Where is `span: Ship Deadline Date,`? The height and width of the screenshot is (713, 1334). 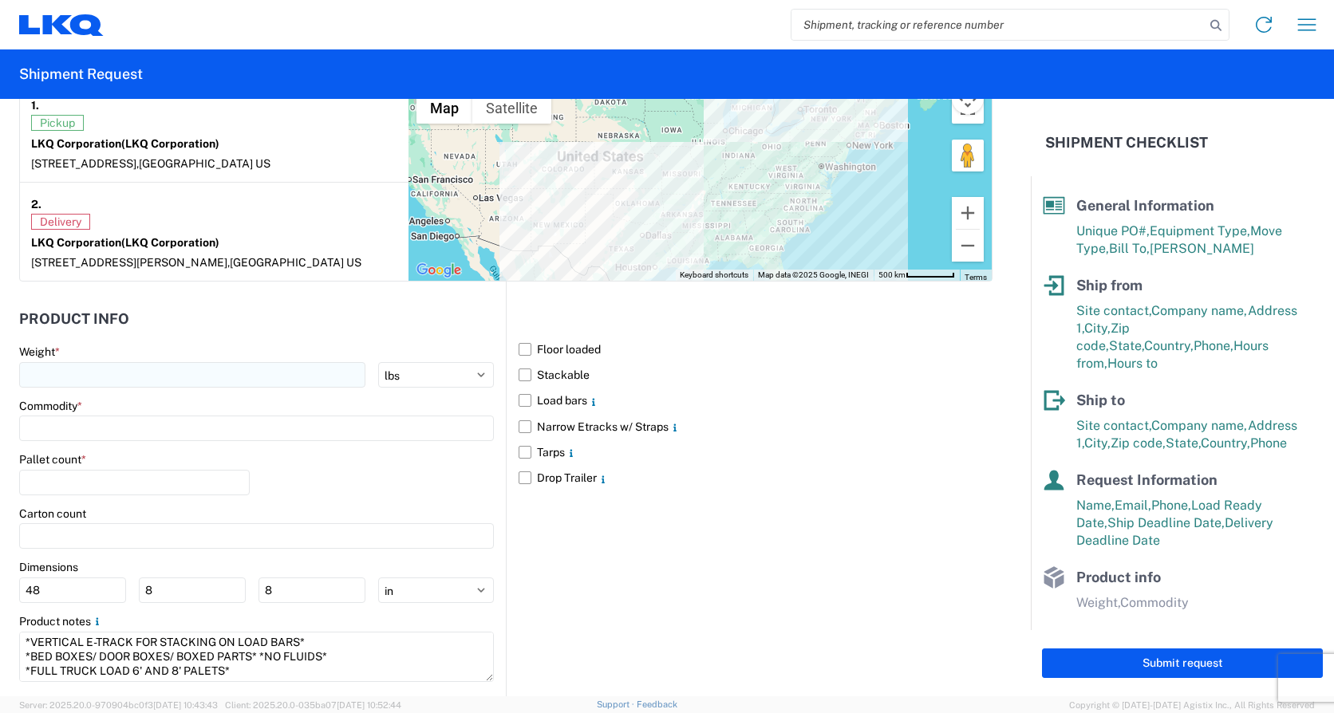 span: Ship Deadline Date, is located at coordinates (1166, 523).